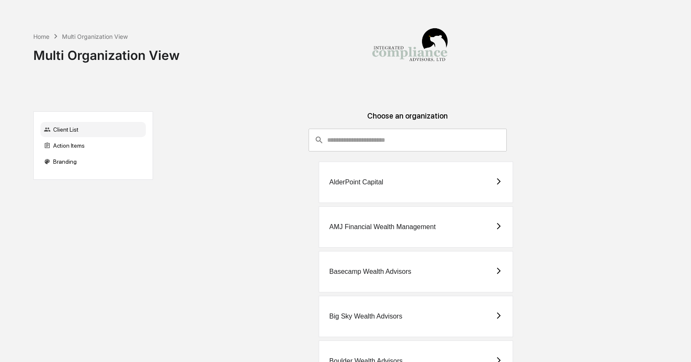 The width and height of the screenshot is (691, 362). Describe the element at coordinates (41, 36) in the screenshot. I see `div: Home` at that location.